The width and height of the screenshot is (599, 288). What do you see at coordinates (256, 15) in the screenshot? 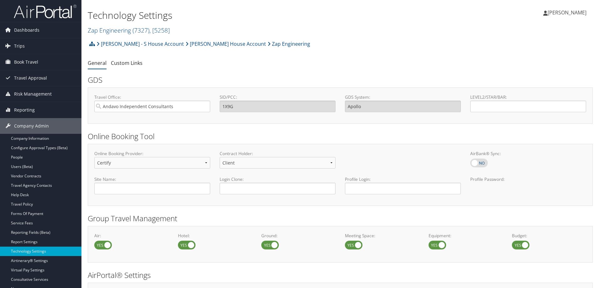
I see `h1: Technology Settings` at bounding box center [256, 15].